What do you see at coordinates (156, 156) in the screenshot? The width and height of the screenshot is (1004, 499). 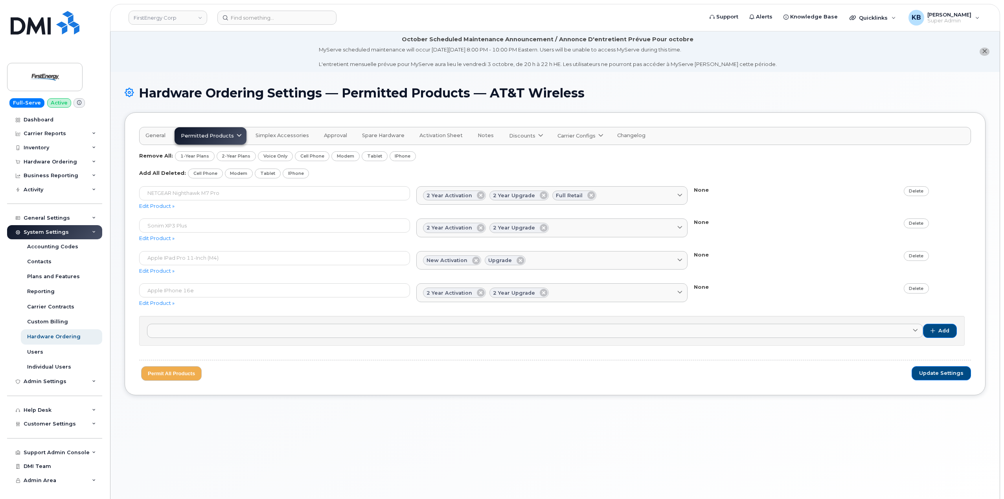 I see `strong: Remove All:` at bounding box center [156, 156].